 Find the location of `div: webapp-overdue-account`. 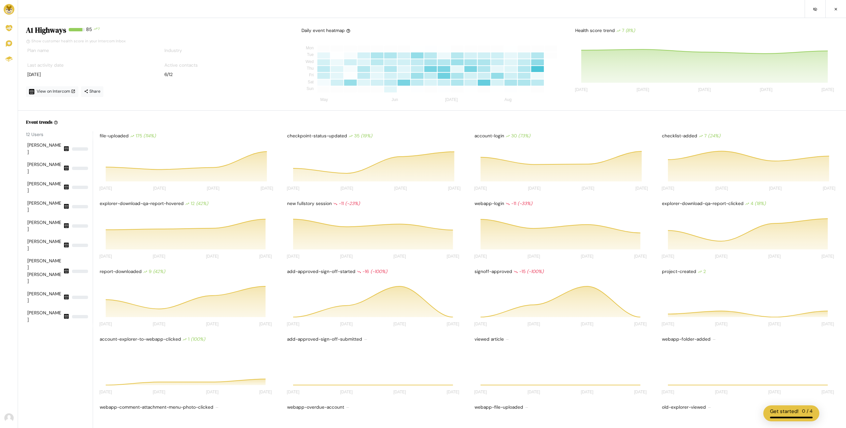

div: webapp-overdue-account is located at coordinates (374, 407).